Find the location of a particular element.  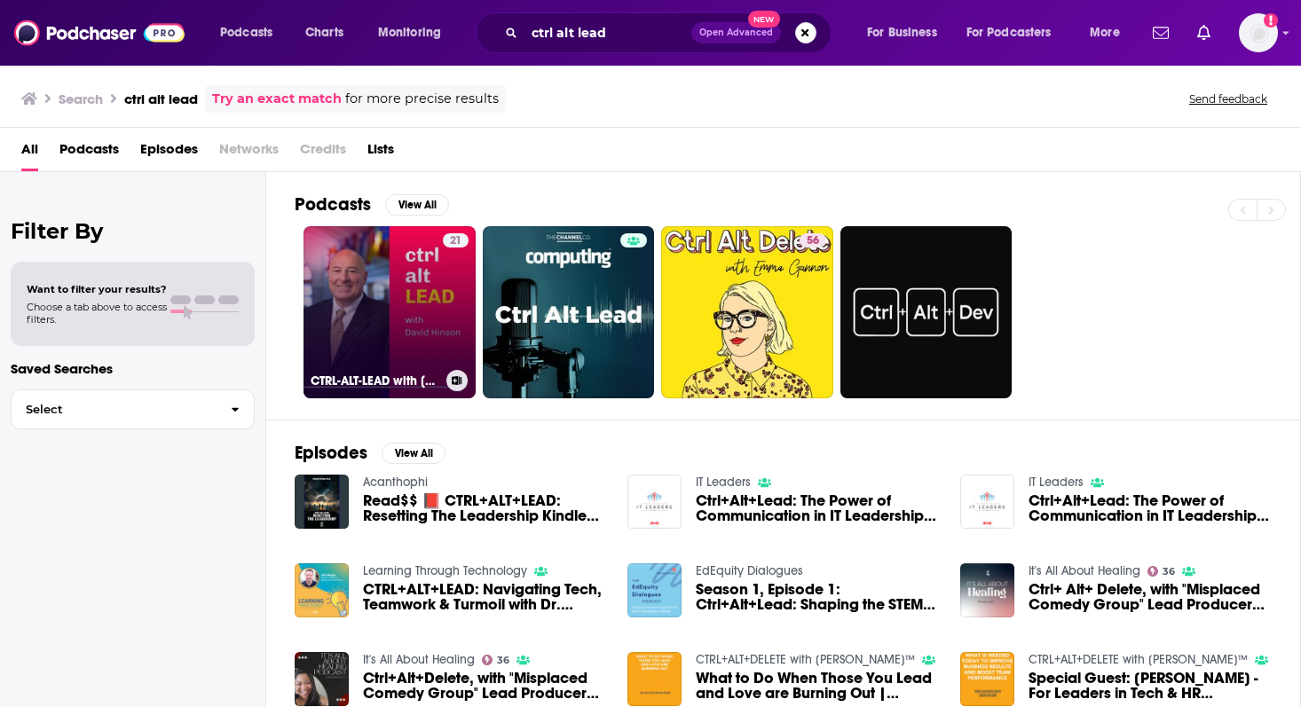

a: Lists is located at coordinates (381, 153).